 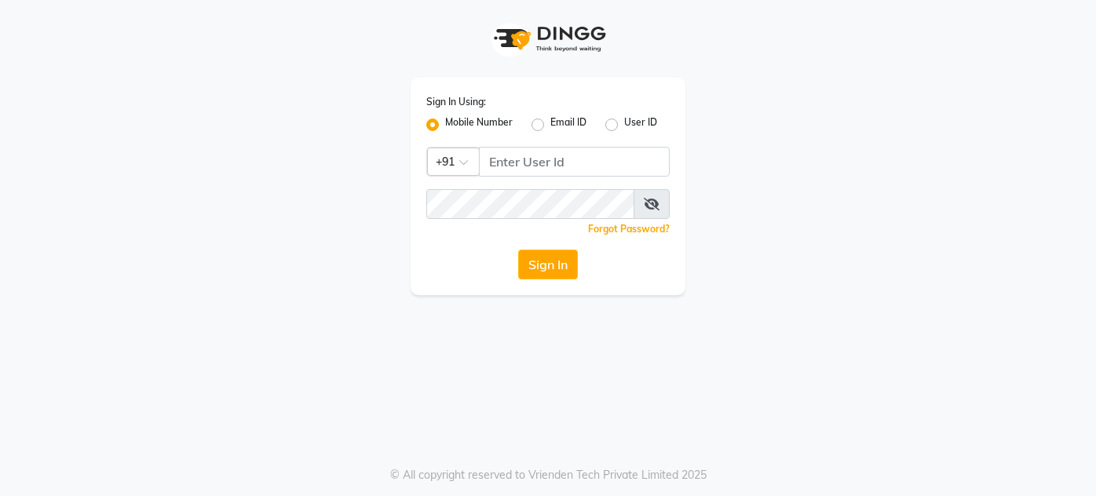 What do you see at coordinates (641, 125) in the screenshot?
I see `label: User ID` at bounding box center [641, 125].